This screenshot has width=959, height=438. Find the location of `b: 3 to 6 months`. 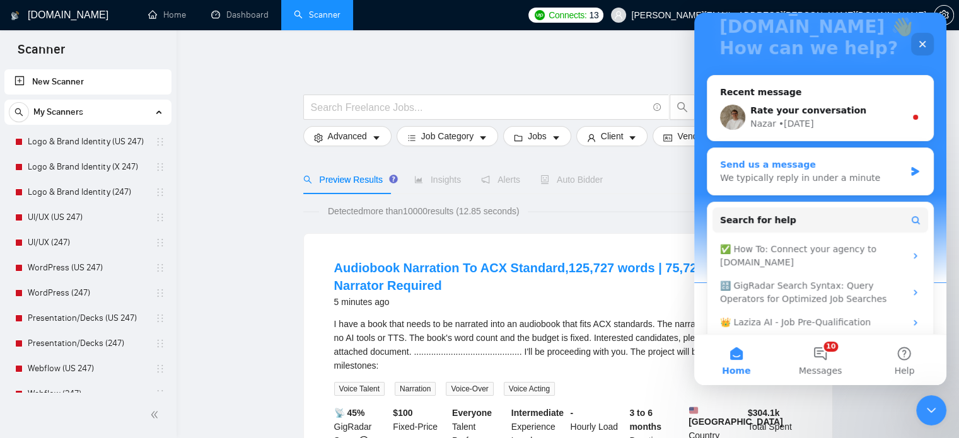

b: 3 to 6 months is located at coordinates (645, 420).